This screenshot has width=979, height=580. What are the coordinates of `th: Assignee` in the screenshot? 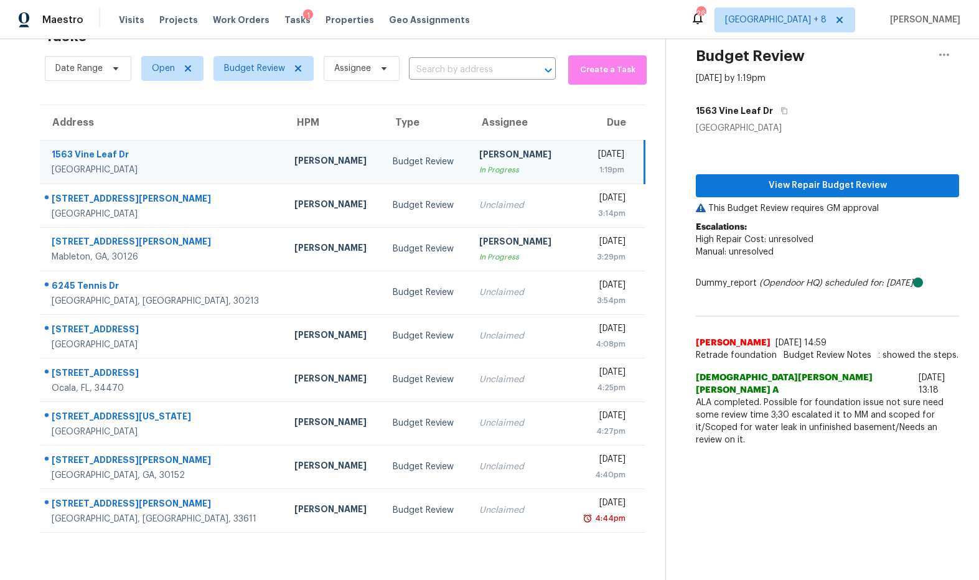 It's located at (518, 123).